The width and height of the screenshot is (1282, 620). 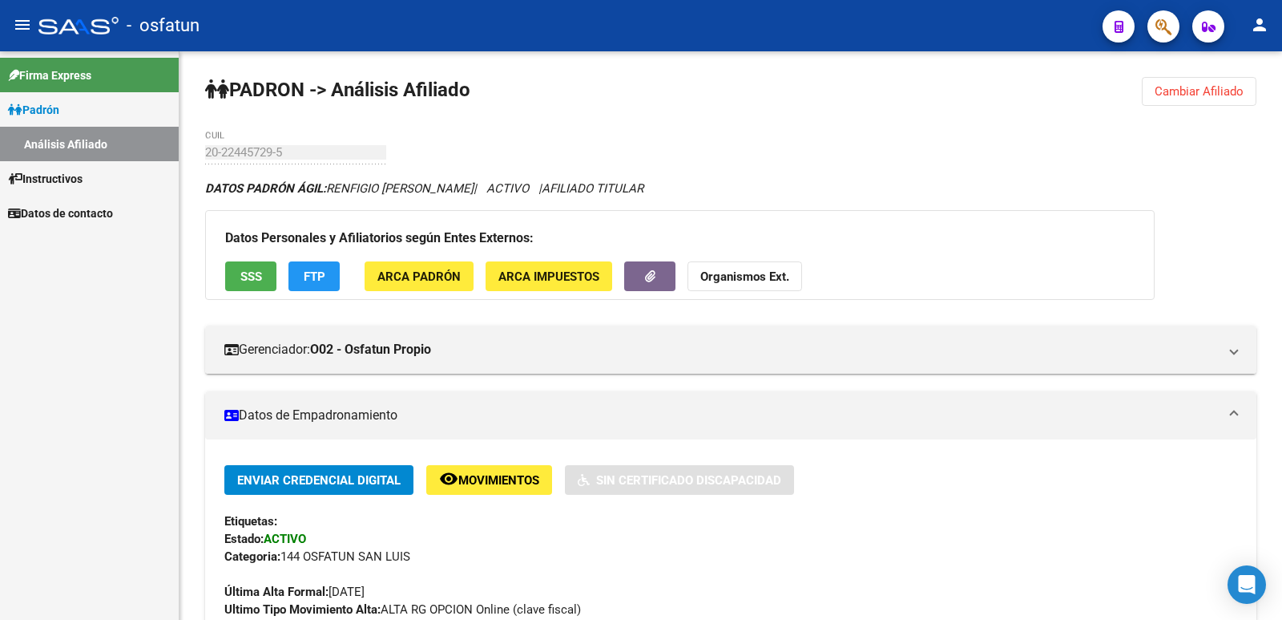 What do you see at coordinates (244, 539) in the screenshot?
I see `strong: Estado:` at bounding box center [244, 539].